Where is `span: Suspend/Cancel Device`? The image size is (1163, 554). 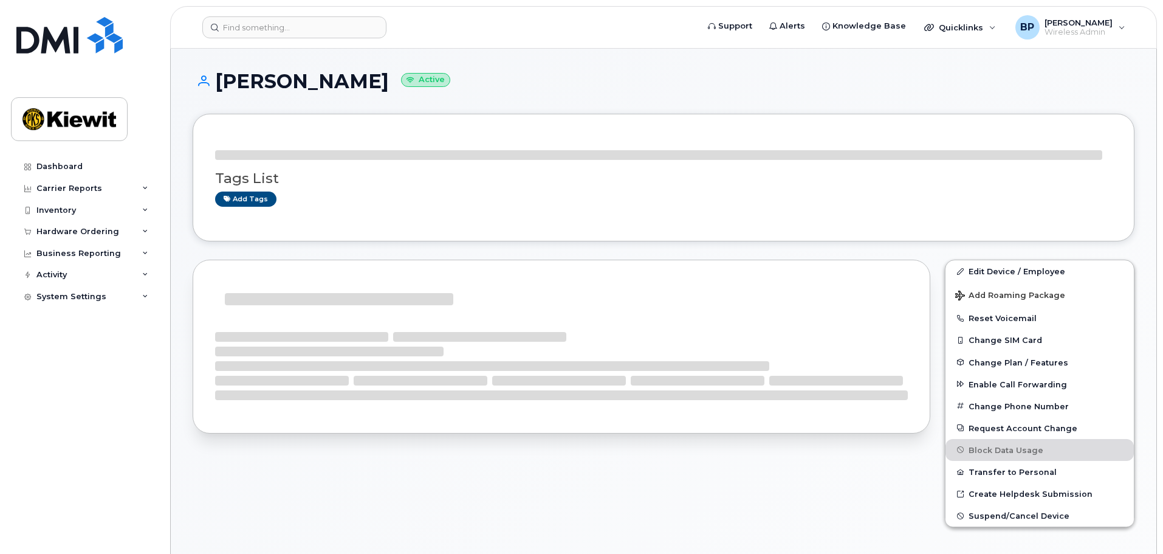 span: Suspend/Cancel Device is located at coordinates (1019, 515).